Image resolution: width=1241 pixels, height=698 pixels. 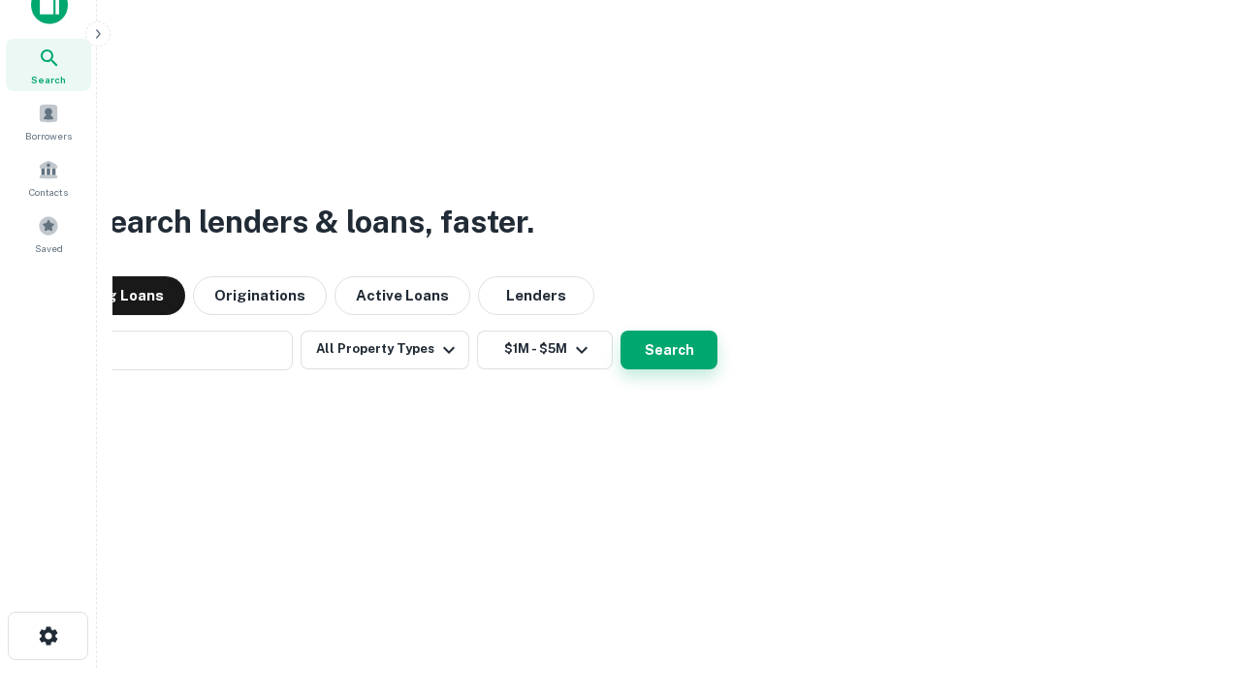 What do you see at coordinates (48, 177) in the screenshot?
I see `a: Contacts` at bounding box center [48, 177].